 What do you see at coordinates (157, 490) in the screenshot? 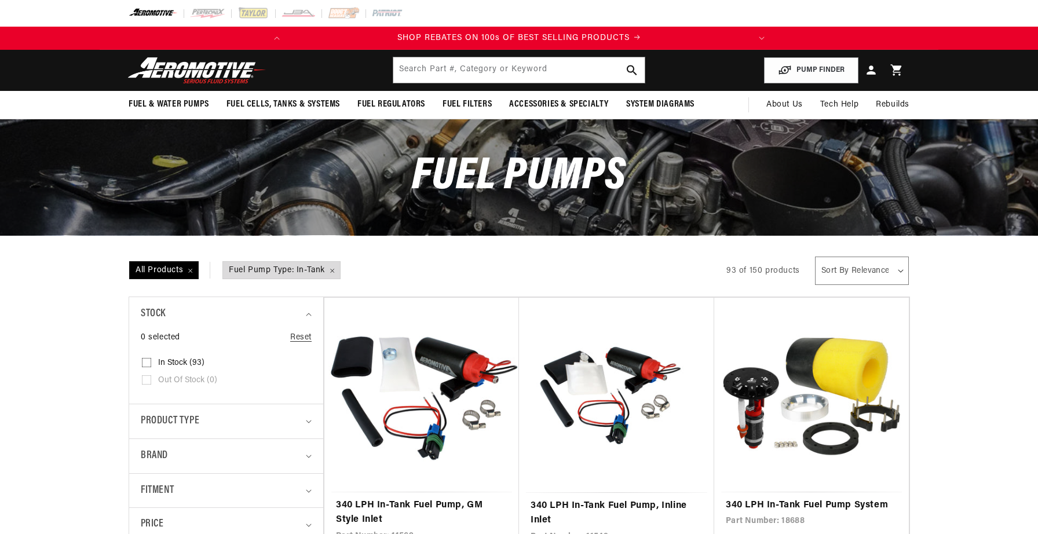
I see `span: Fitment` at bounding box center [157, 490].